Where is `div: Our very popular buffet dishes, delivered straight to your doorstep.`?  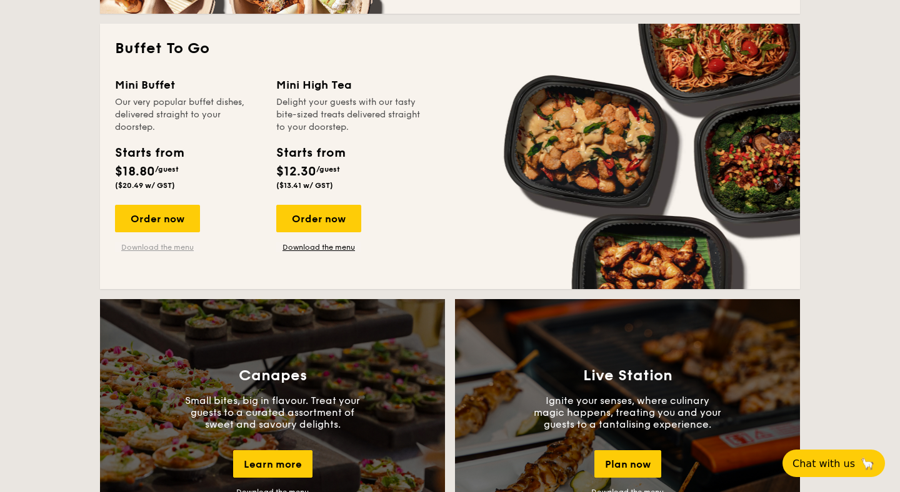 div: Our very popular buffet dishes, delivered straight to your doorstep. is located at coordinates (188, 115).